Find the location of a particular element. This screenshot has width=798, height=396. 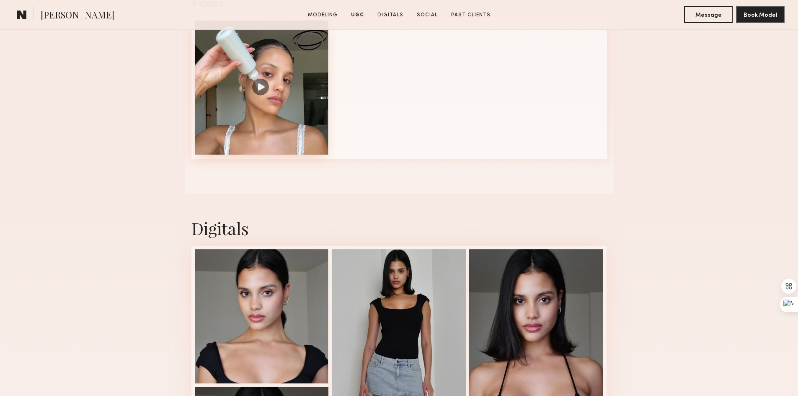

a: Past Clients is located at coordinates (471, 15).